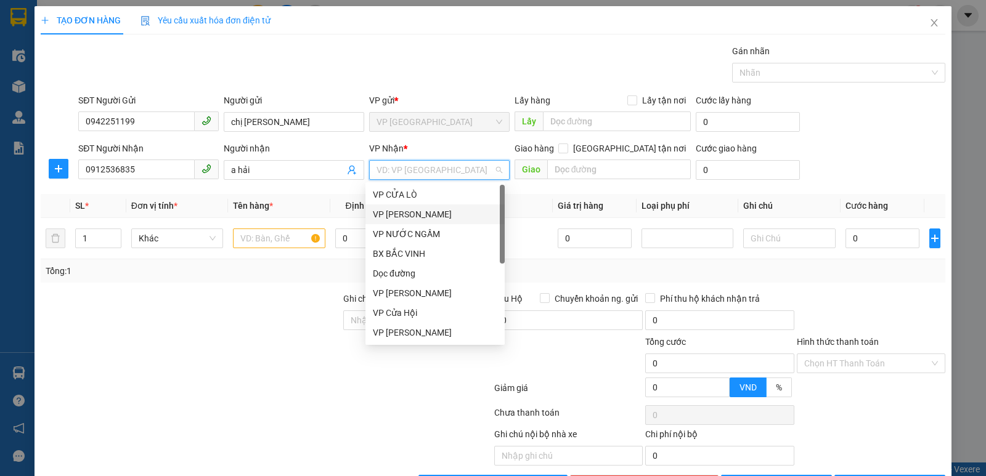 The width and height of the screenshot is (986, 476). Describe the element at coordinates (710, 299) in the screenshot. I see `span: Phí thu hộ khách nhận trả` at that location.